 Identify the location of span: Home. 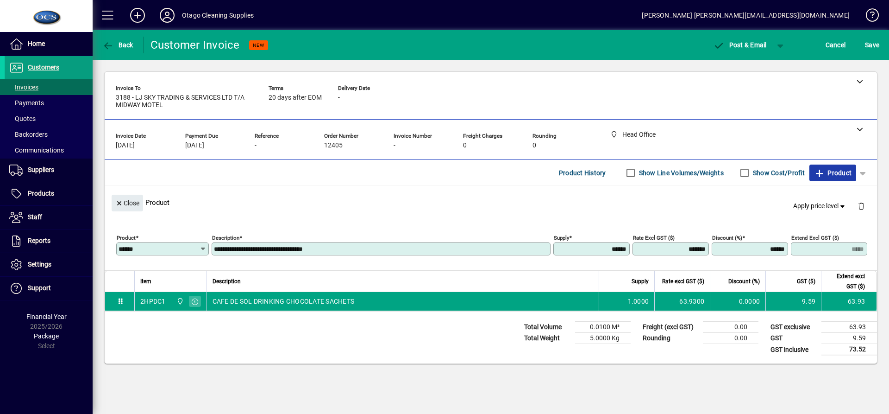
(36, 44).